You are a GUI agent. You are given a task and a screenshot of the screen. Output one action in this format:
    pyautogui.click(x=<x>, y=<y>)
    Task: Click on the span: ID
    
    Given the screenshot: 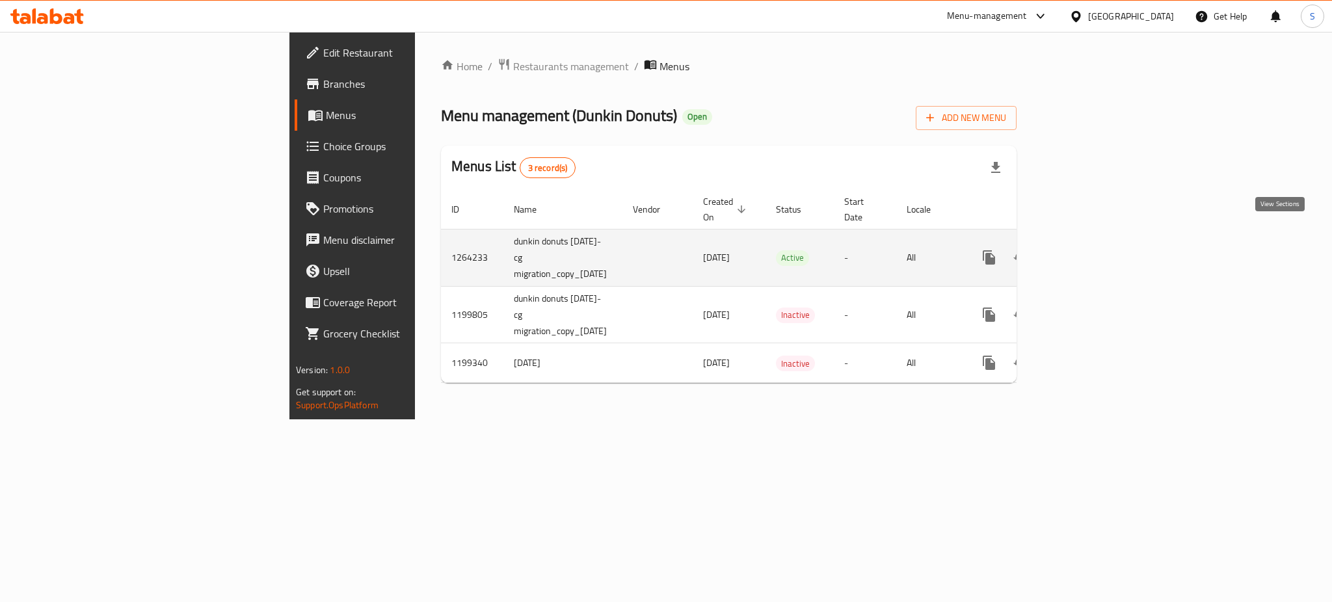 What is the action you would take?
    pyautogui.click(x=464, y=209)
    